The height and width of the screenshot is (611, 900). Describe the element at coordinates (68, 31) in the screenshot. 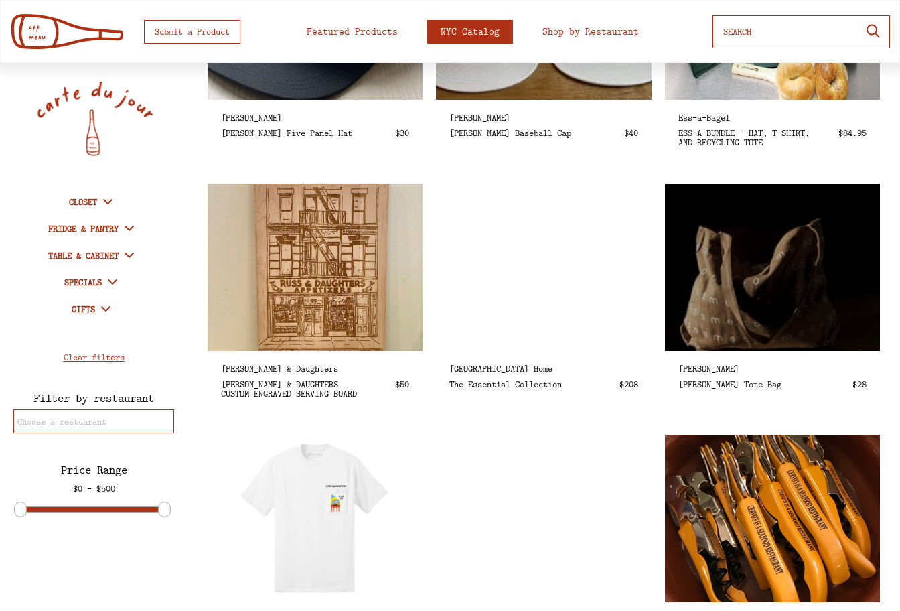

I see `img: off menu` at that location.